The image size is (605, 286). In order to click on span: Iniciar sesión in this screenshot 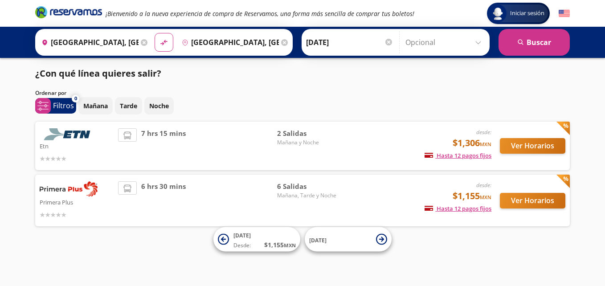, I will do `click(527, 13)`.